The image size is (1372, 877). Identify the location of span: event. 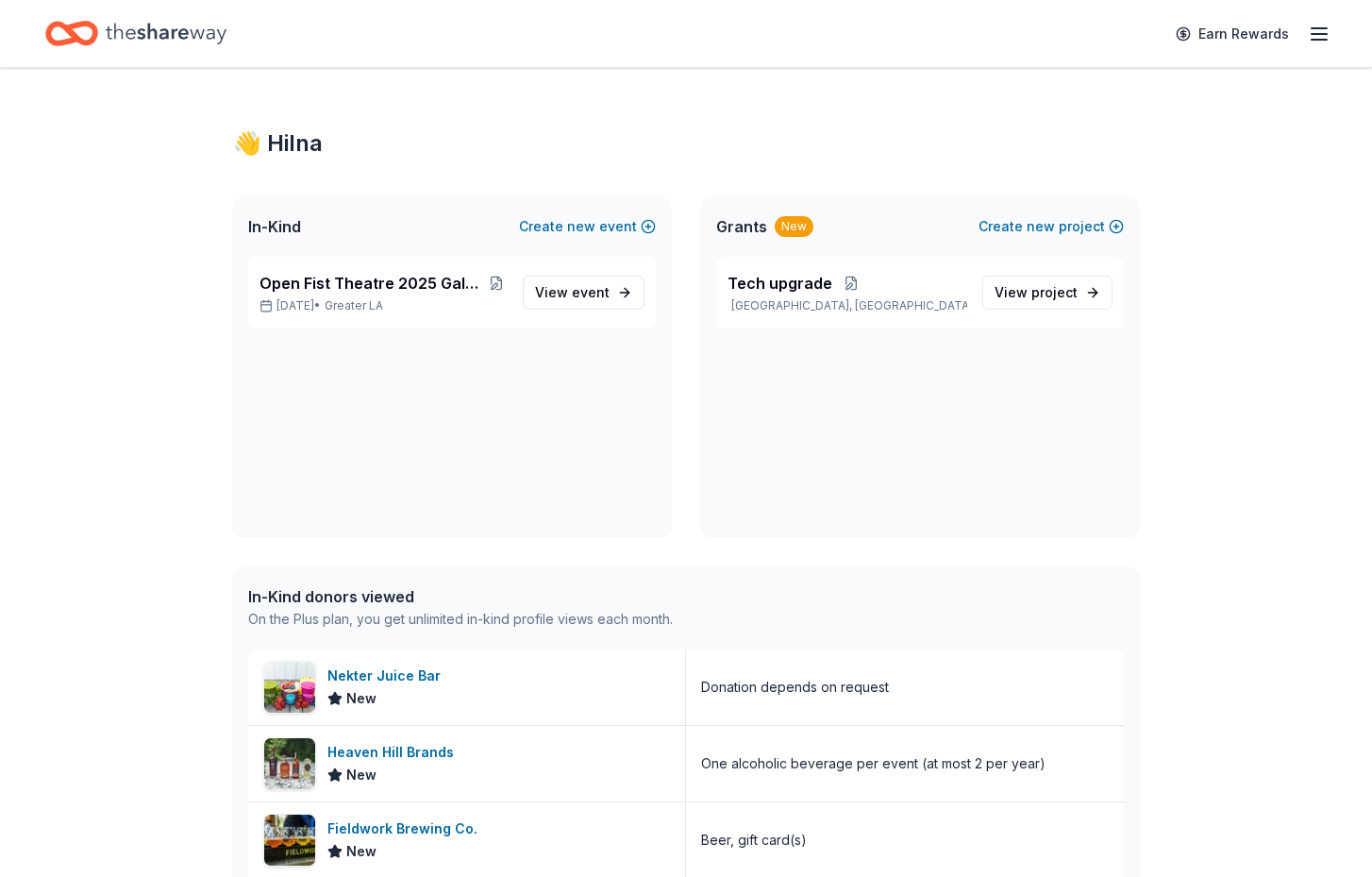
(591, 292).